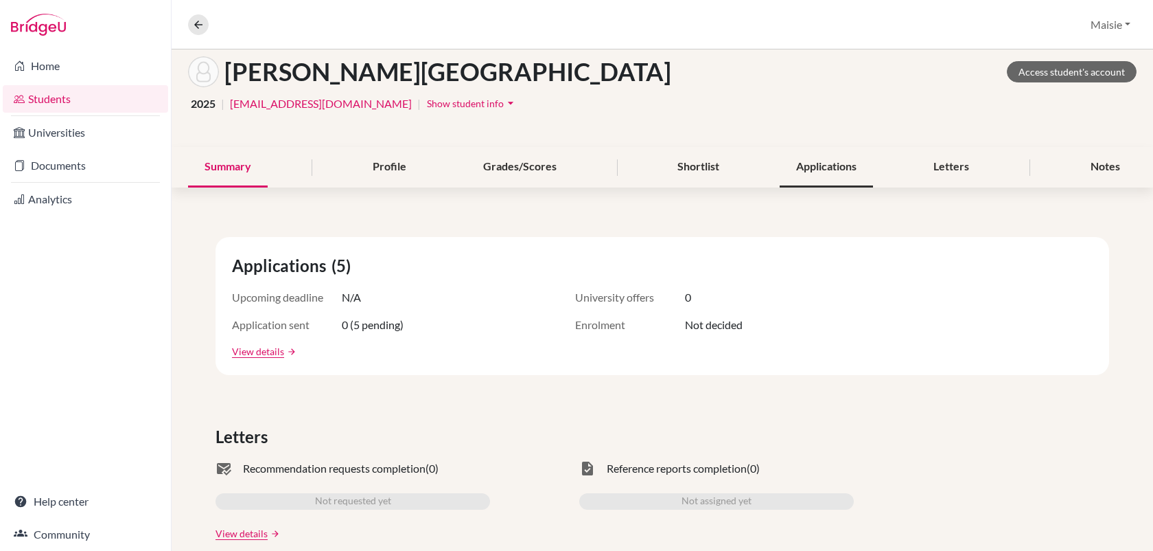 This screenshot has height=551, width=1153. I want to click on a: Help center, so click(85, 501).